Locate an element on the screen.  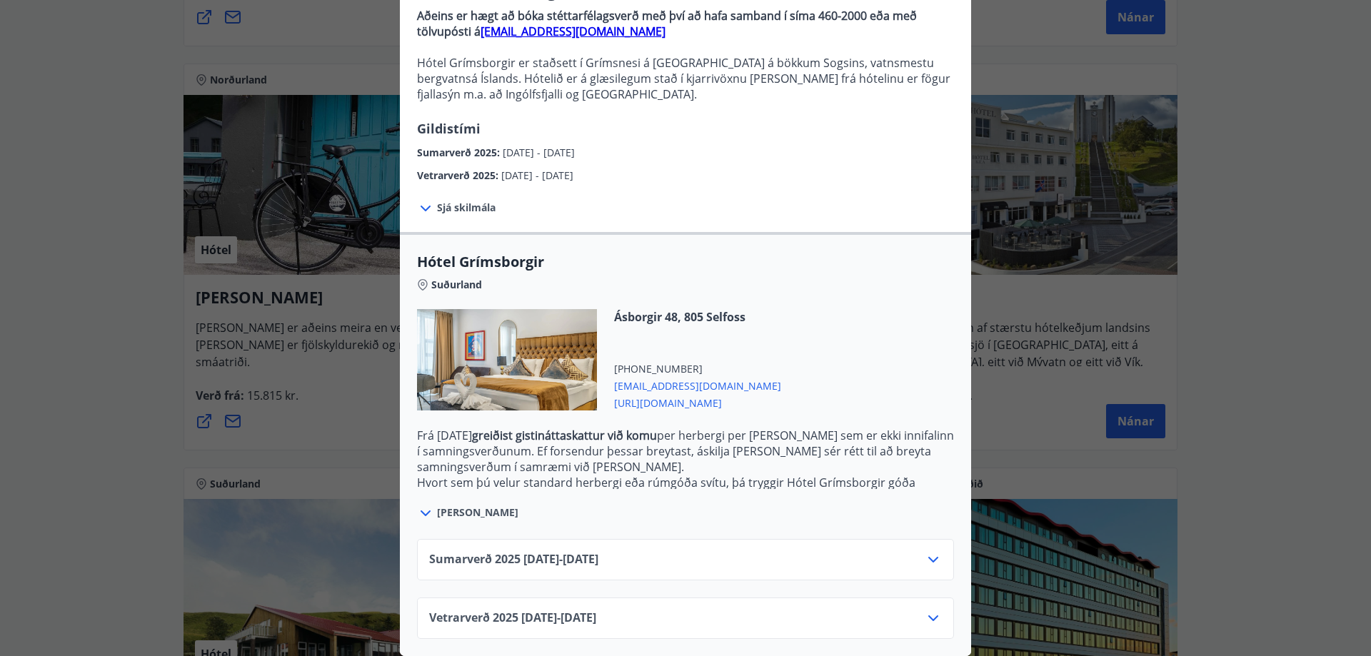
span: Vetrarverð 2025 : is located at coordinates (459, 175).